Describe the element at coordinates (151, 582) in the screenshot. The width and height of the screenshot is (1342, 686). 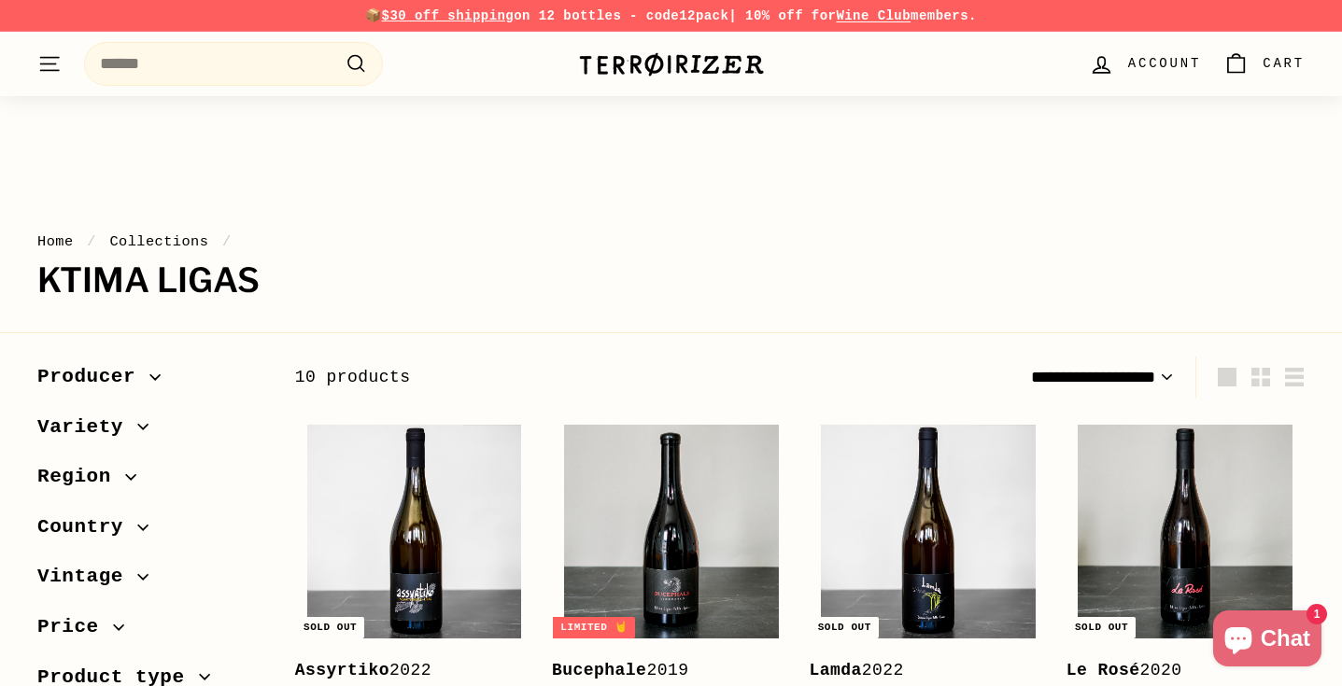
I see `button: Vintage` at that location.